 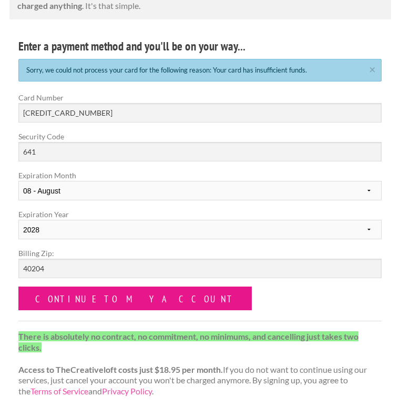 I want to click on p: If you do not want to continue using our services, just cancel your account you won't be charged ..., so click(x=200, y=364).